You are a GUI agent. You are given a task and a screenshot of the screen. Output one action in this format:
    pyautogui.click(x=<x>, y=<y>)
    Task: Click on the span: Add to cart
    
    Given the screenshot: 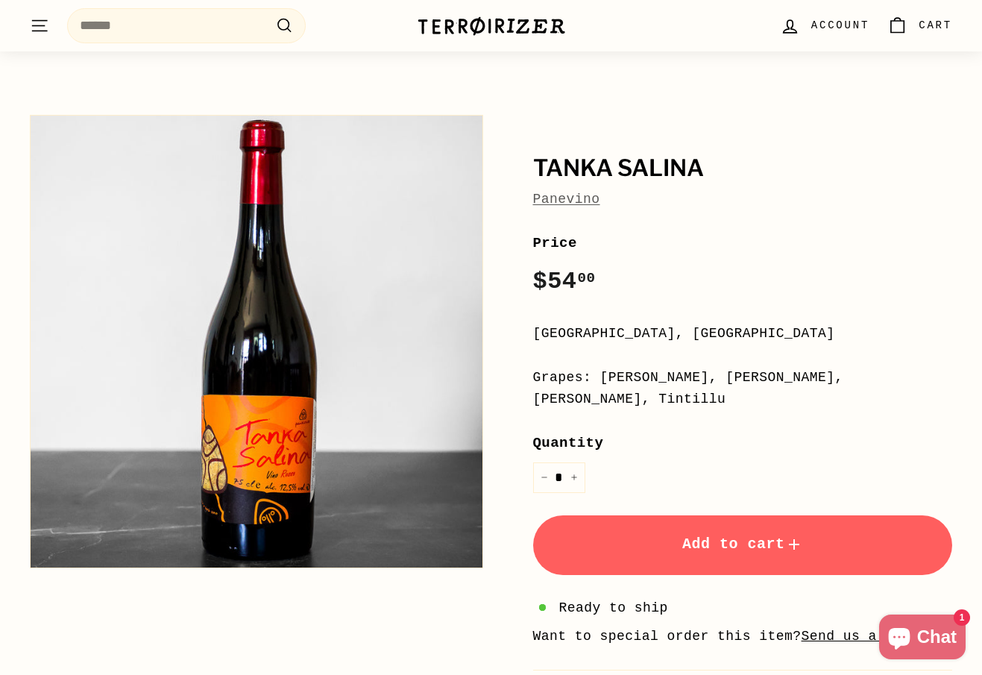 What is the action you would take?
    pyautogui.click(x=743, y=544)
    